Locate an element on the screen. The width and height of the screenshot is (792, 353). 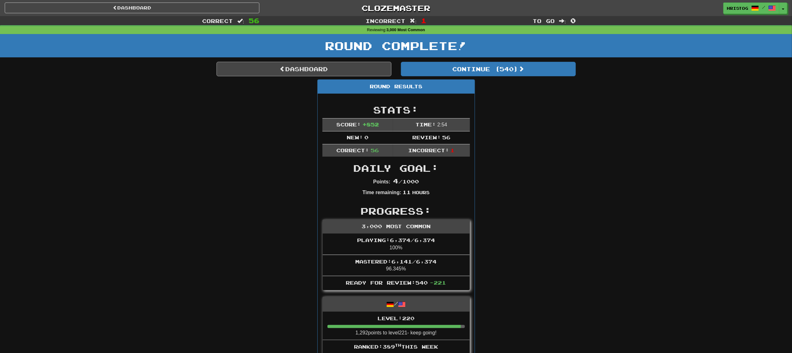
h1: Round Complete! is located at coordinates (396, 46).